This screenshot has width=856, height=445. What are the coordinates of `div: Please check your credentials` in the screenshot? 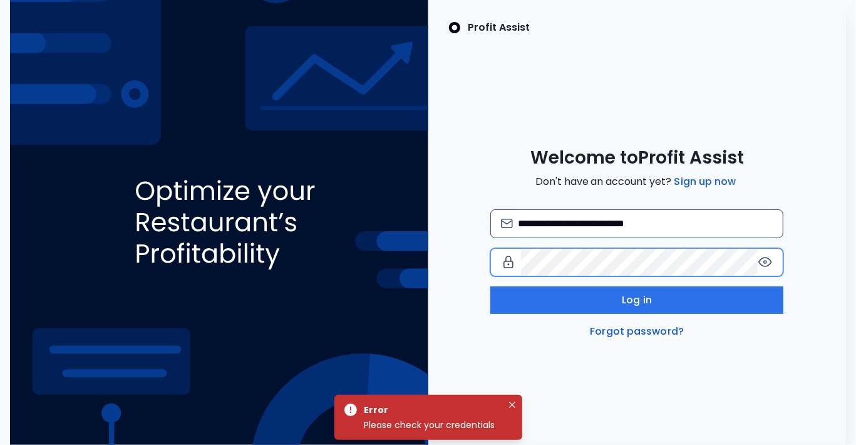 It's located at (433, 425).